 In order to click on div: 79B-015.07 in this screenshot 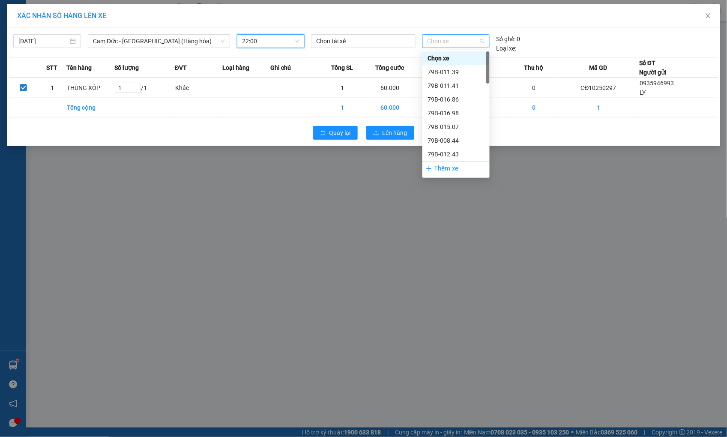, I will do `click(456, 127)`.